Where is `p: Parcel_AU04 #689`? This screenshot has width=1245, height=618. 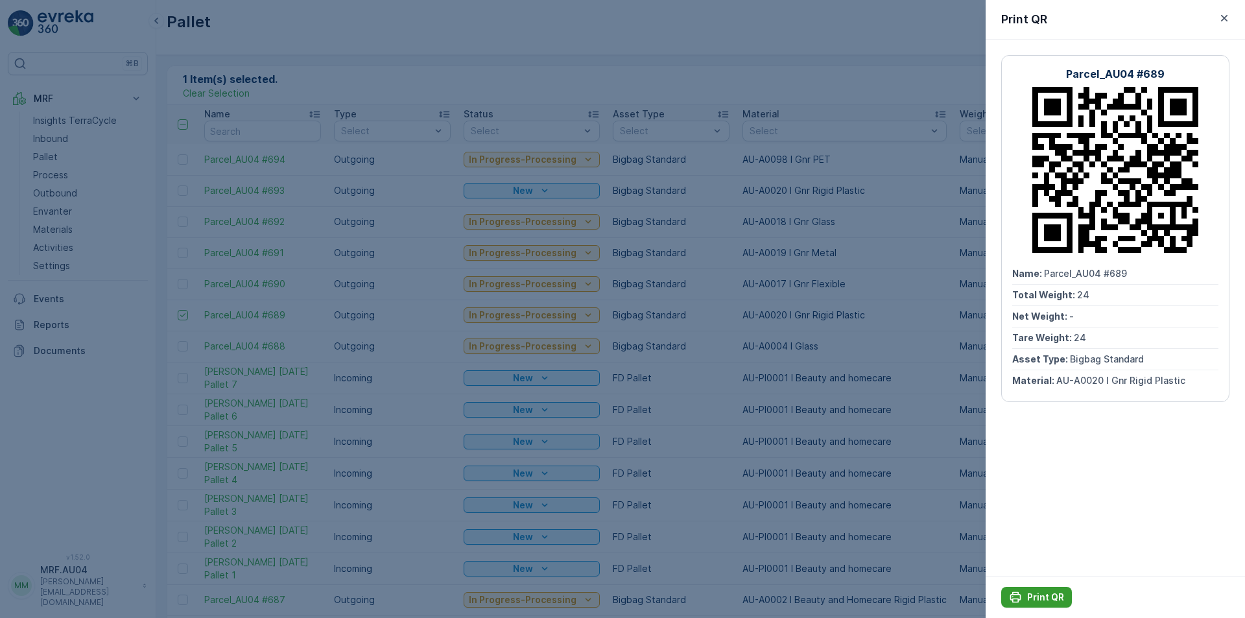 p: Parcel_AU04 #689 is located at coordinates (1115, 74).